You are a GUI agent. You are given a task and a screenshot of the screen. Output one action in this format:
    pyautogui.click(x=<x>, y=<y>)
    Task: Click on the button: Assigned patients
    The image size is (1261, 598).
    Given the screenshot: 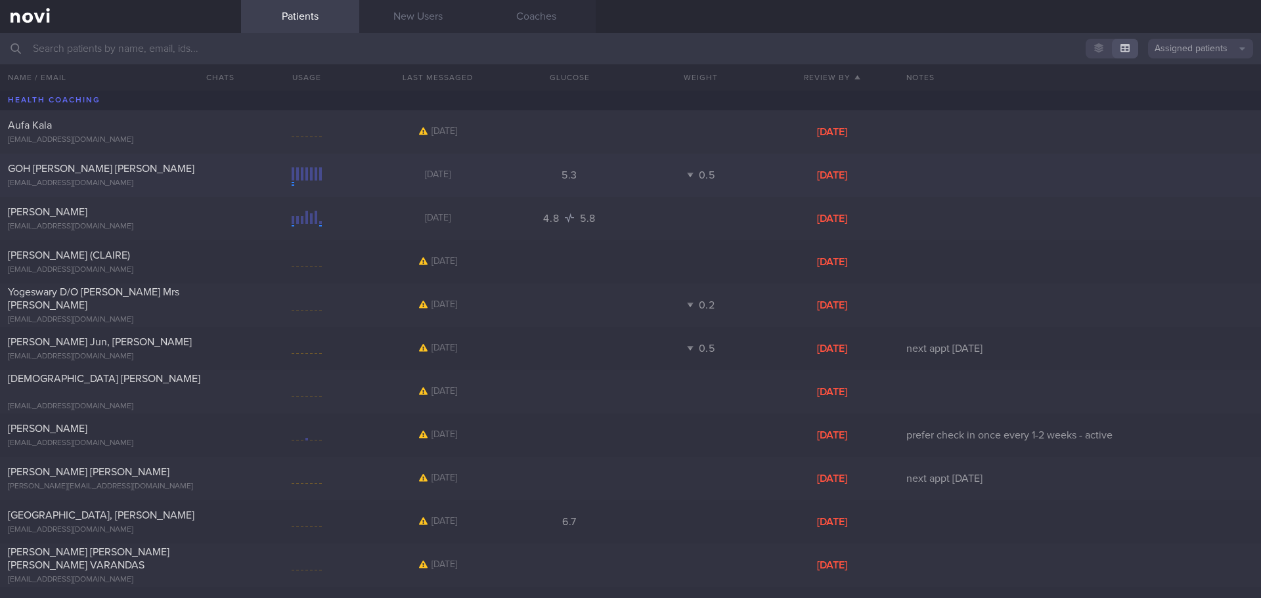 What is the action you would take?
    pyautogui.click(x=1200, y=49)
    